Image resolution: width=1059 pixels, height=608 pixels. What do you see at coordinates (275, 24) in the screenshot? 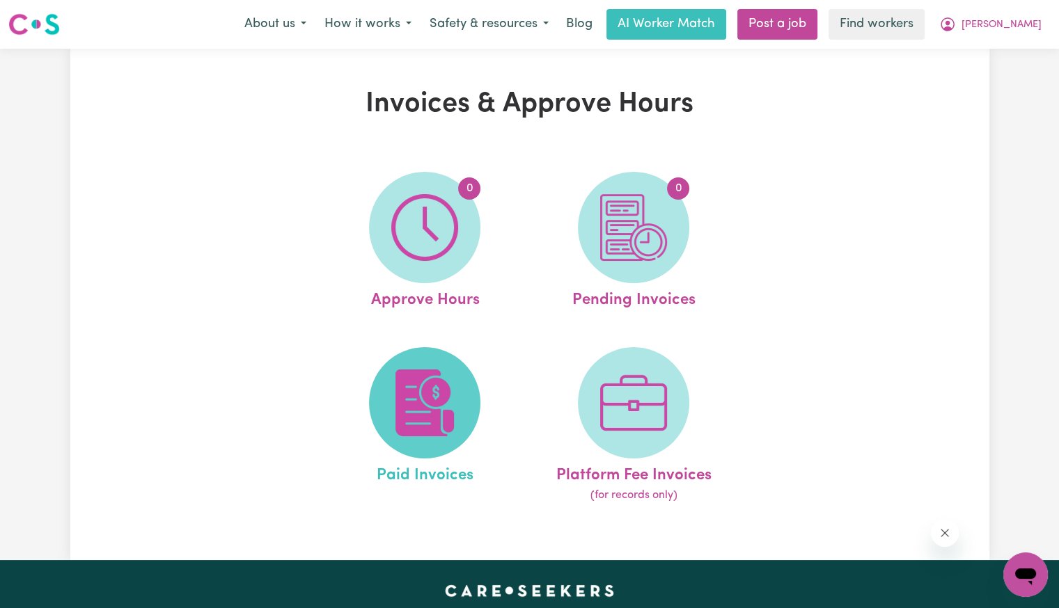
I see `button: About us` at bounding box center [275, 24].